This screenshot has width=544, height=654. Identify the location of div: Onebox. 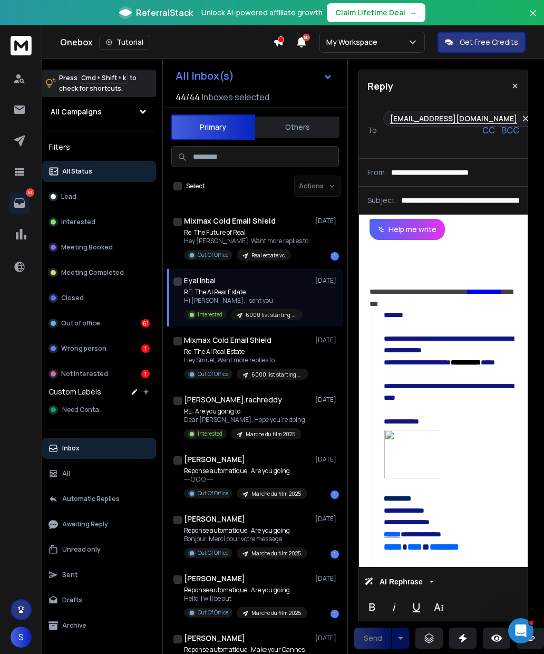
(167, 42).